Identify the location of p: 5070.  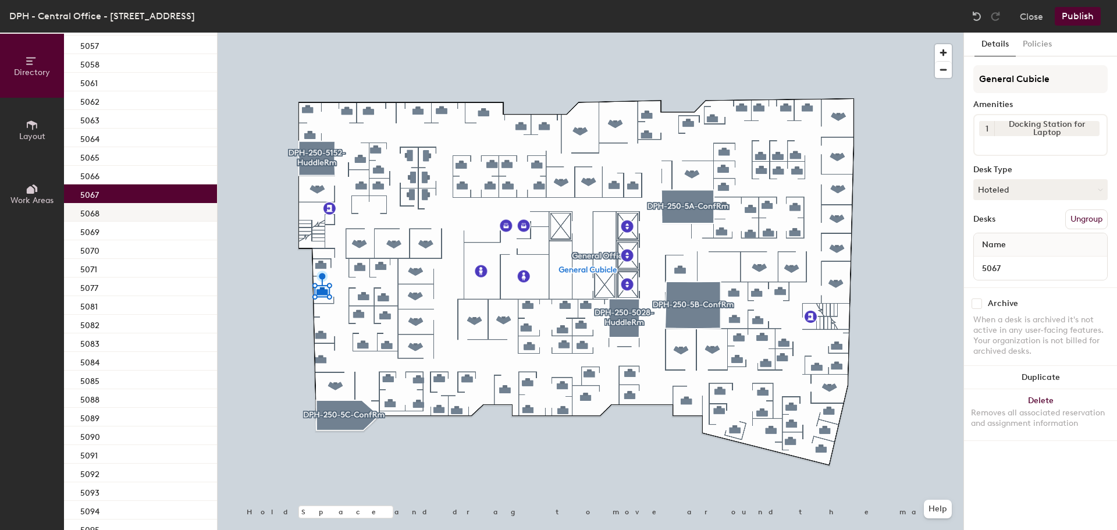
(90, 249).